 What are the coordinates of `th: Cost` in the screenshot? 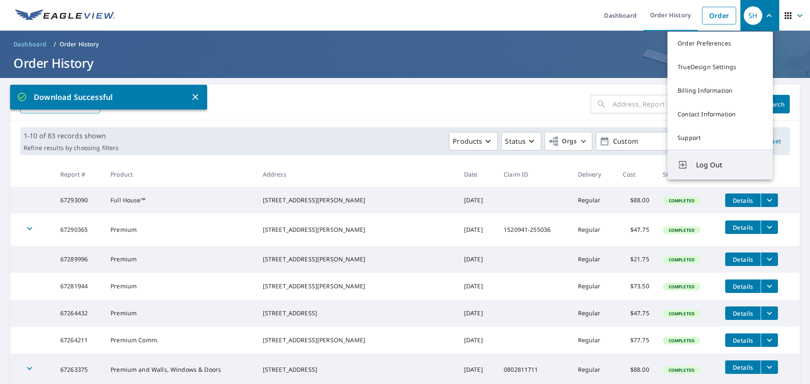 It's located at (636, 174).